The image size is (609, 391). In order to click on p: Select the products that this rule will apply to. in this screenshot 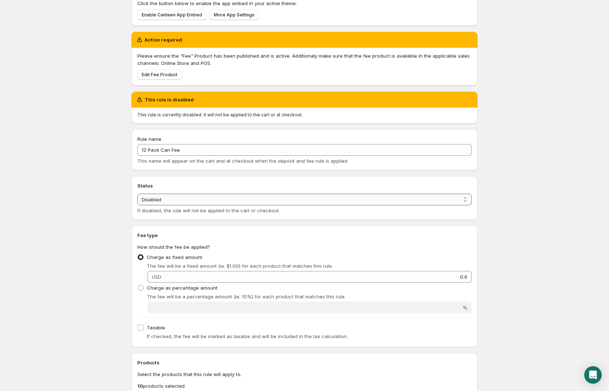, I will do `click(305, 374)`.